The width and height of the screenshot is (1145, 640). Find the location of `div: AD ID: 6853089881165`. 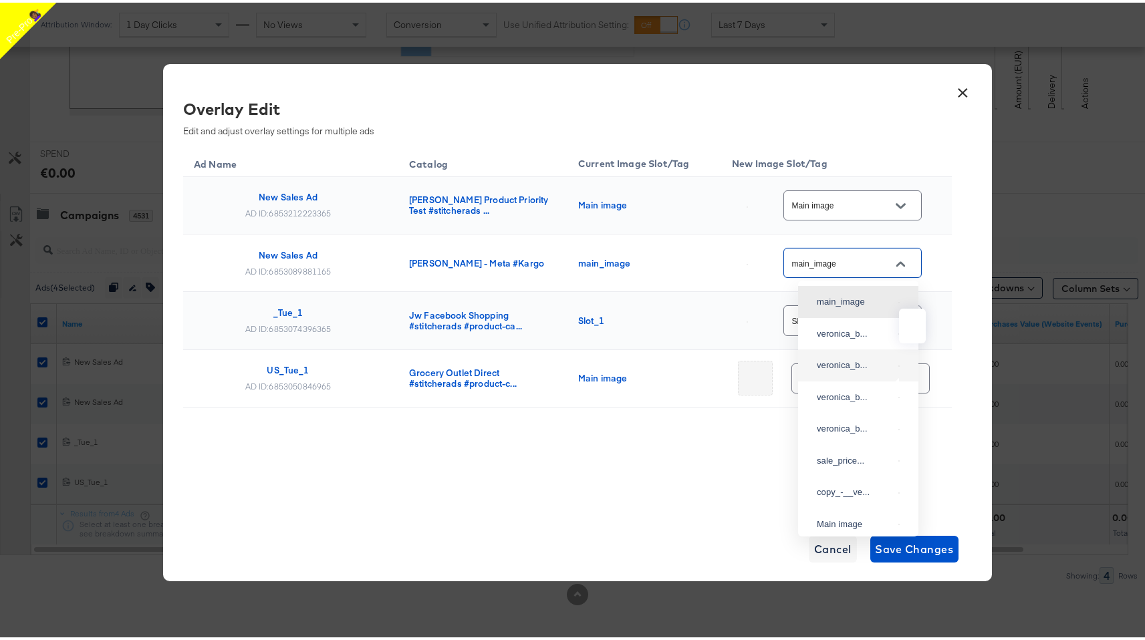

div: AD ID: 6853089881165 is located at coordinates (288, 269).